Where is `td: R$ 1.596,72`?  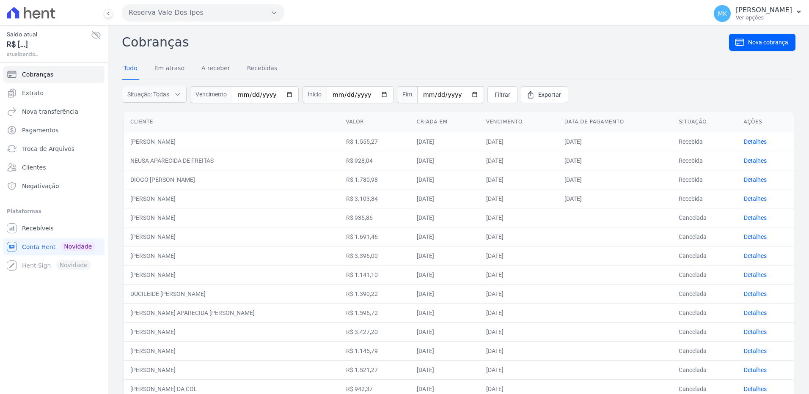 td: R$ 1.596,72 is located at coordinates (374, 312).